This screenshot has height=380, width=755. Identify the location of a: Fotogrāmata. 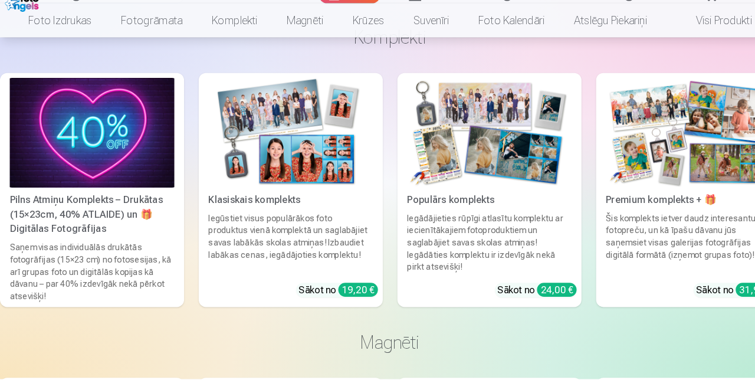
(147, 33).